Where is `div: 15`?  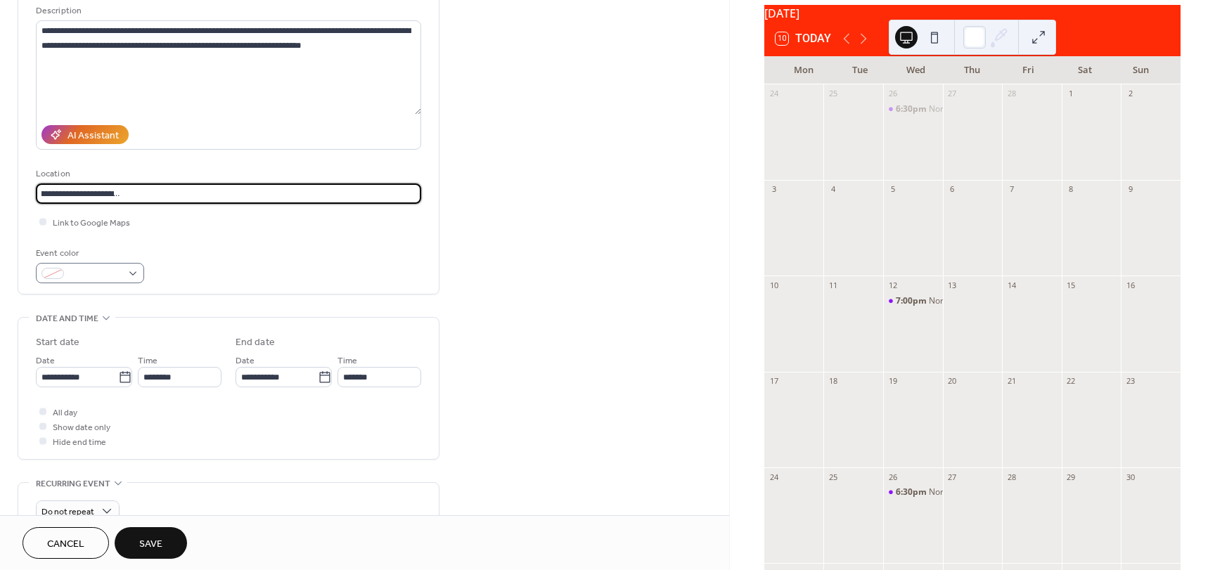
div: 15 is located at coordinates (1070, 285).